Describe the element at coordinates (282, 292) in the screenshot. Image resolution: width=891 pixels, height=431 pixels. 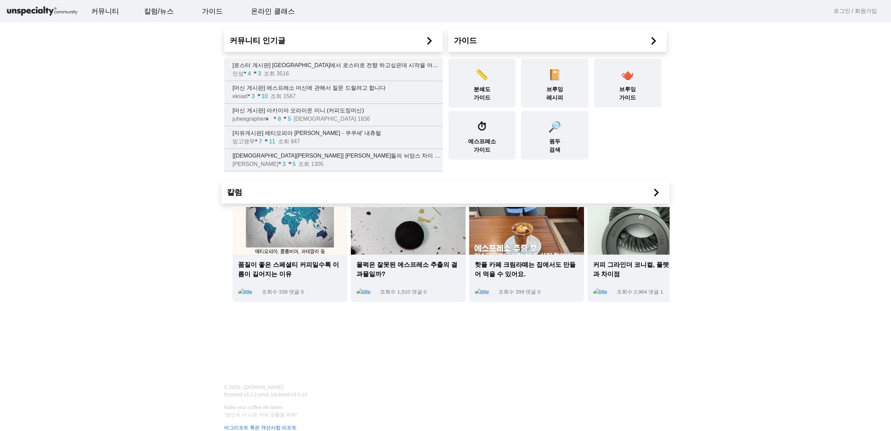
I see `span: 조회수 338 댓글 0` at that location.